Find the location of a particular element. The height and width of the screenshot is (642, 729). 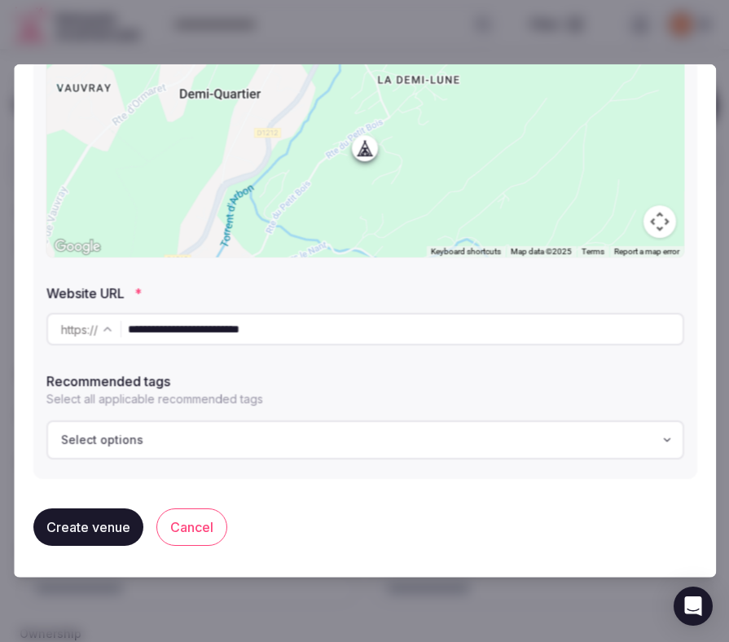

a: Report a map error is located at coordinates (646, 251).